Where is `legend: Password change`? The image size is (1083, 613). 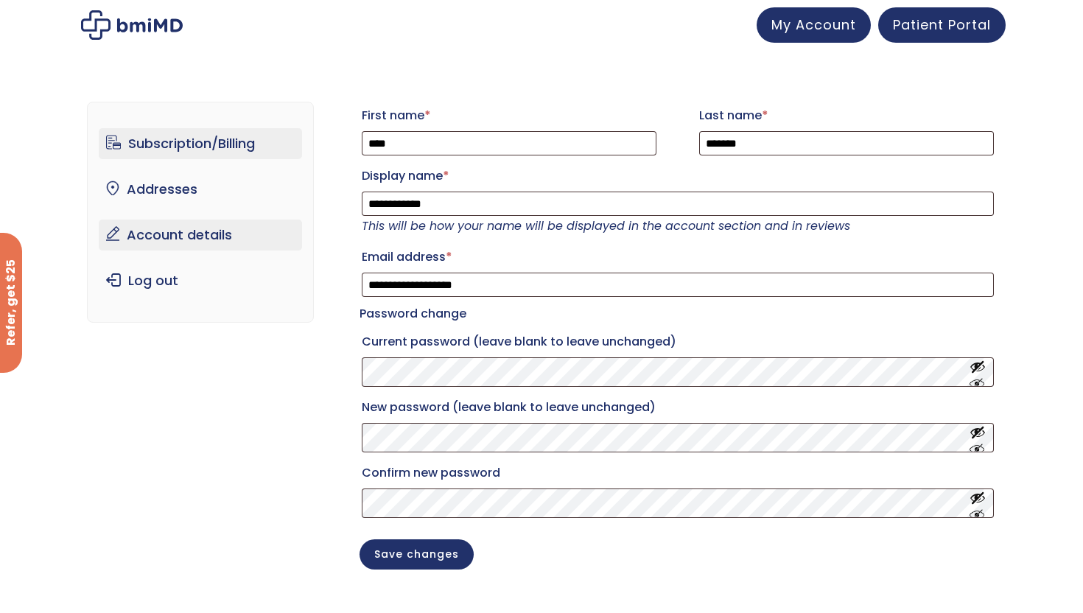 legend: Password change is located at coordinates (413, 314).